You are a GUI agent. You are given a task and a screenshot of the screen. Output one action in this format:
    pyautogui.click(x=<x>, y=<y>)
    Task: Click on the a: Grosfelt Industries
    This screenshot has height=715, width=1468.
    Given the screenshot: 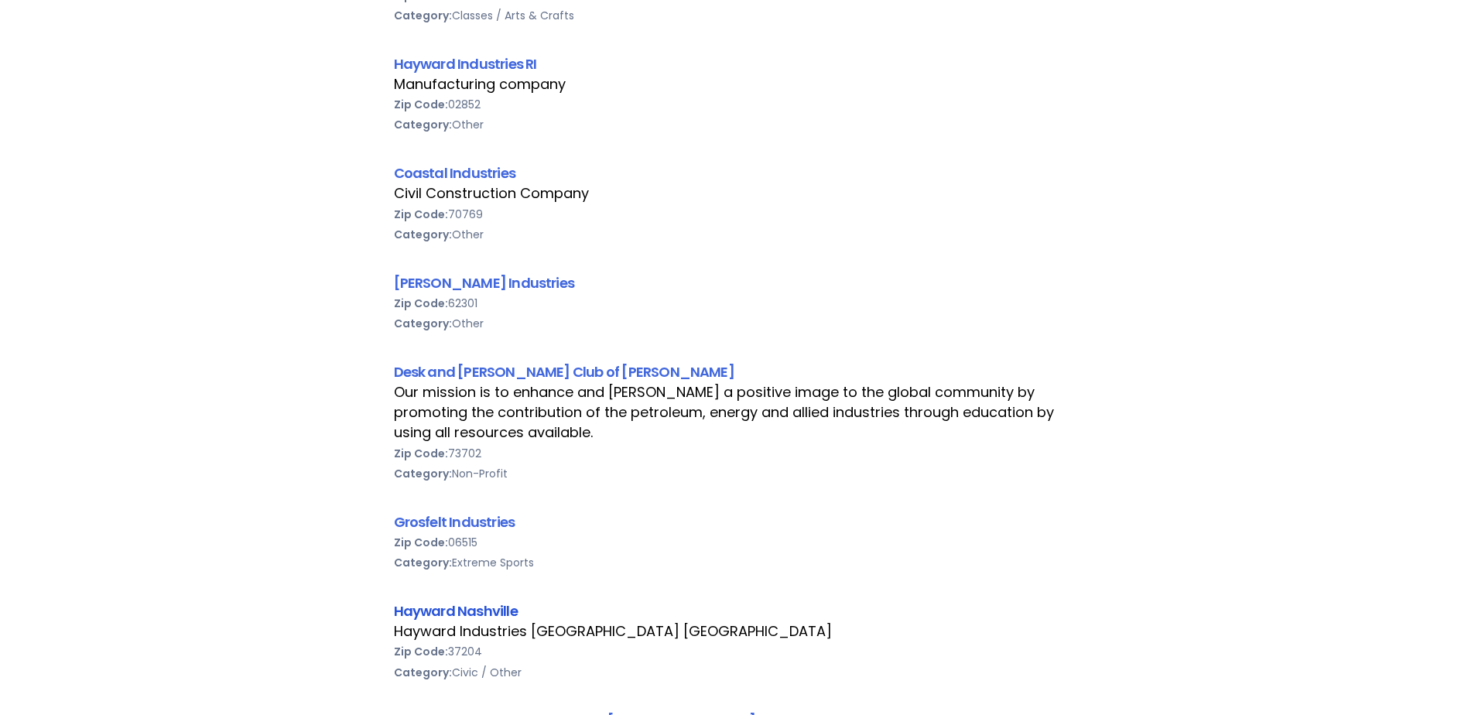 What is the action you would take?
    pyautogui.click(x=454, y=522)
    